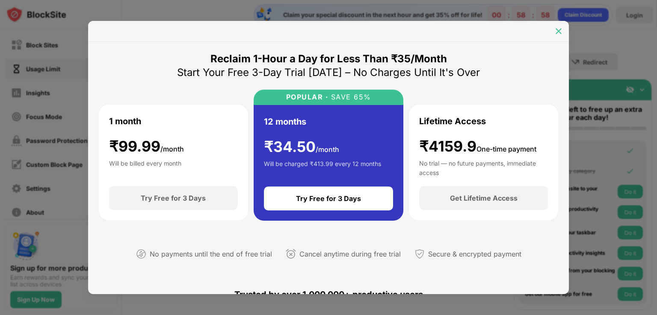  Describe the element at coordinates (452, 121) in the screenshot. I see `div: Lifetime Access` at that location.